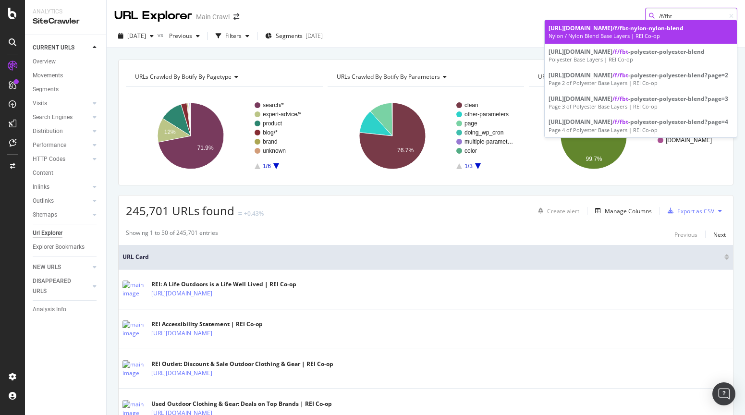  I want to click on a: NEW URLS, so click(61, 267).